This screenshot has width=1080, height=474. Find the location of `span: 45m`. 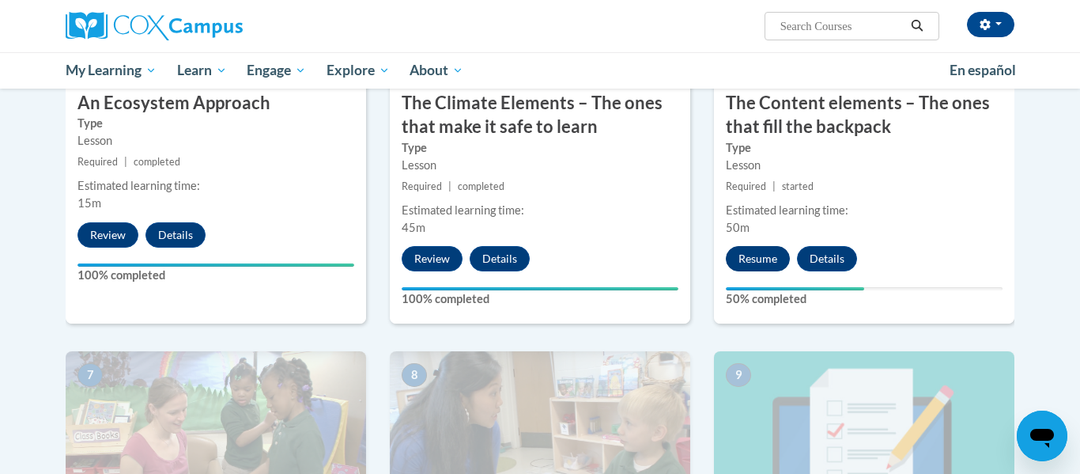

span: 45m is located at coordinates (413, 227).